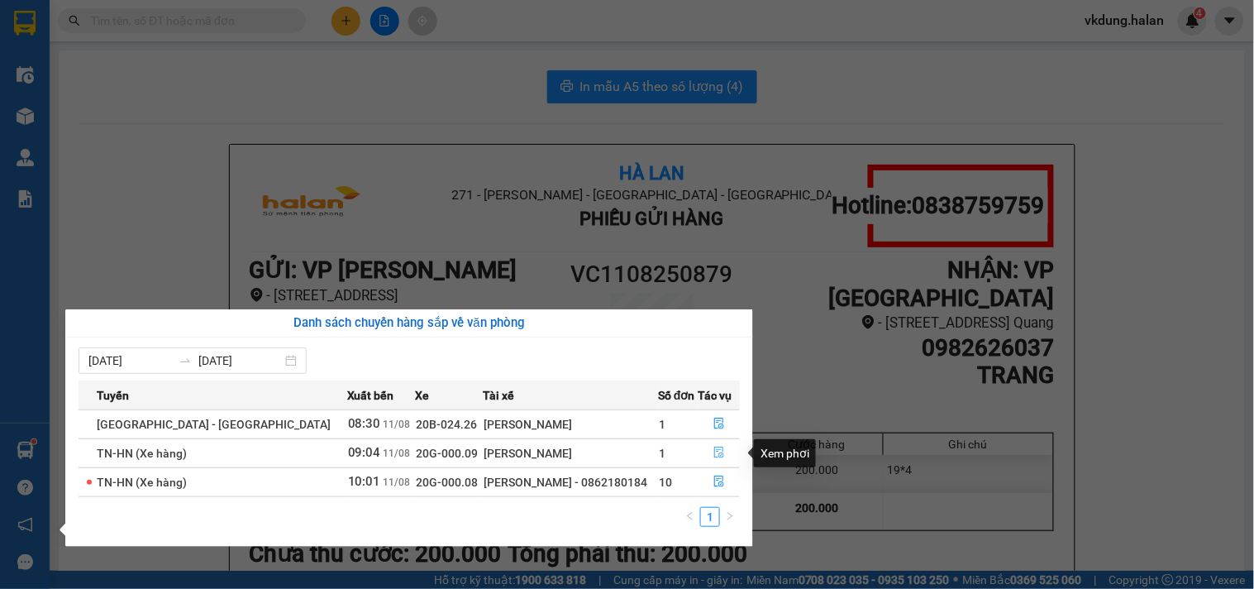 This screenshot has width=1254, height=589. What do you see at coordinates (83, 62) in the screenshot?
I see `img: logo.jpg` at bounding box center [83, 62].